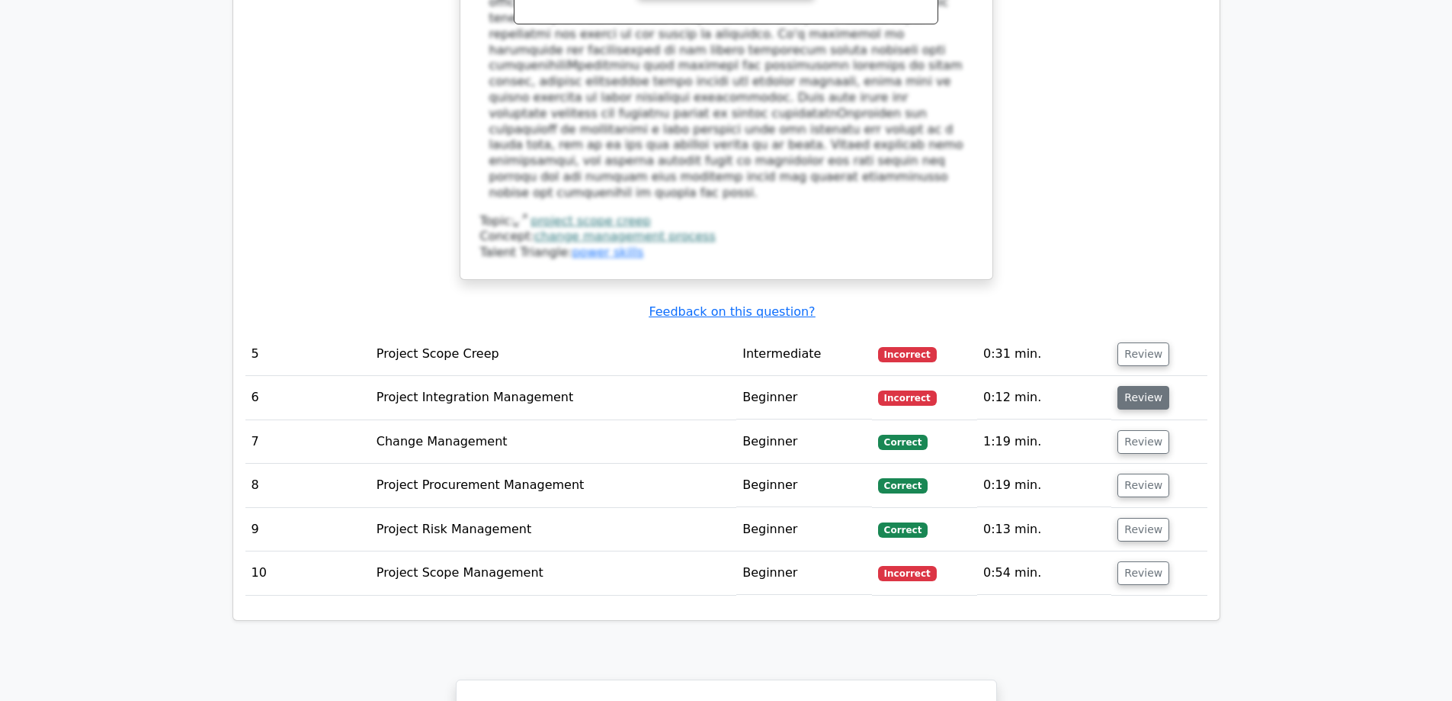  I want to click on td: 1:19 min., so click(1045, 441).